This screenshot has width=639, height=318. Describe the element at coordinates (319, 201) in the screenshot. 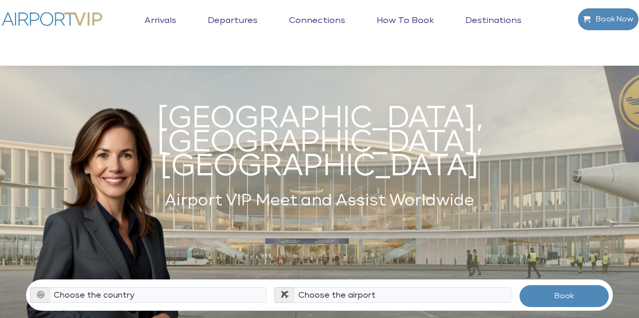

I see `h2: Airport VIP Meet and Assist Worldwide` at that location.